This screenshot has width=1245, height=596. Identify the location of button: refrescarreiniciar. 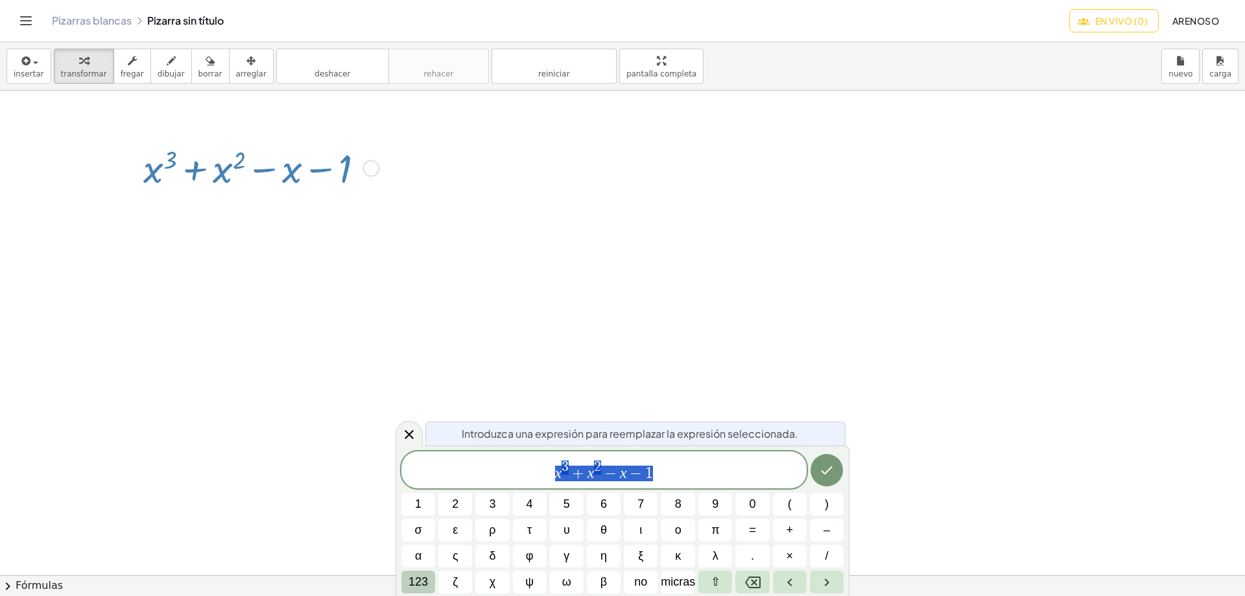
(554, 66).